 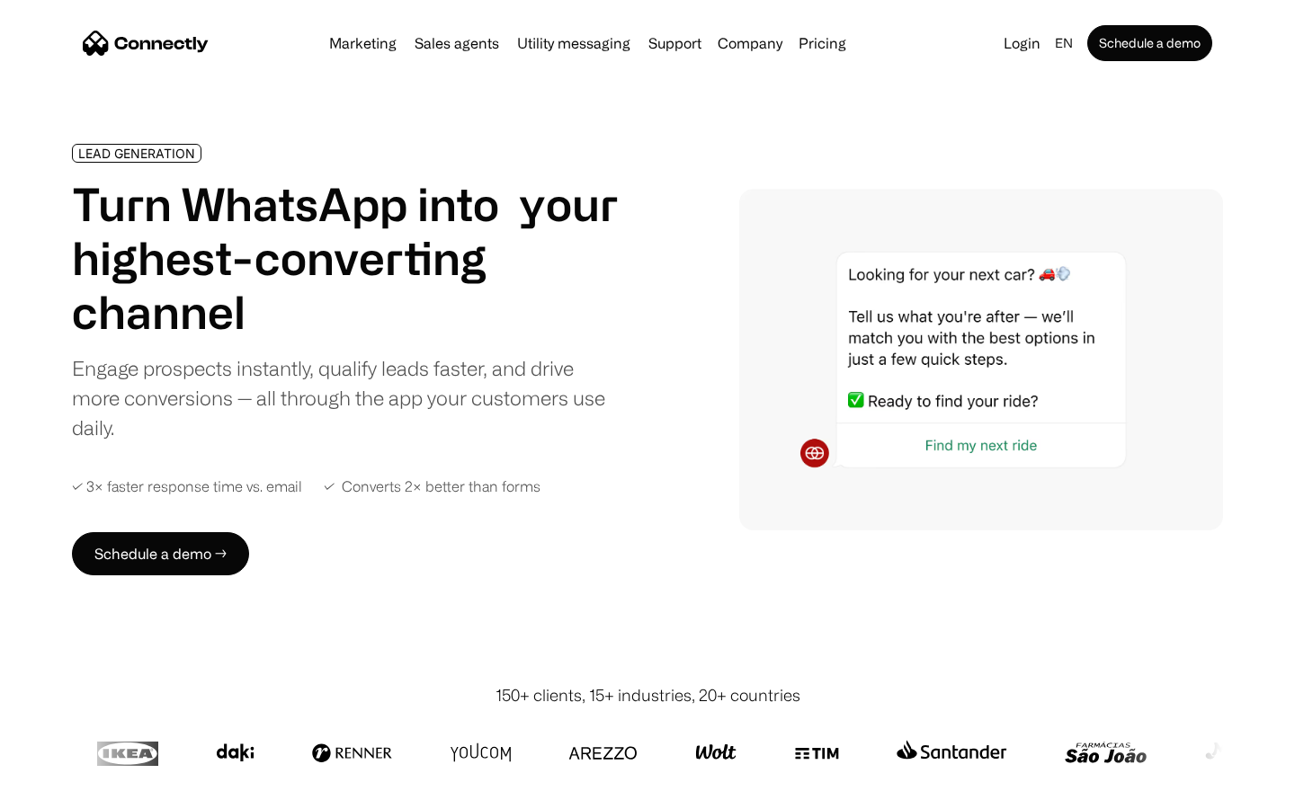 I want to click on a: home, so click(x=146, y=43).